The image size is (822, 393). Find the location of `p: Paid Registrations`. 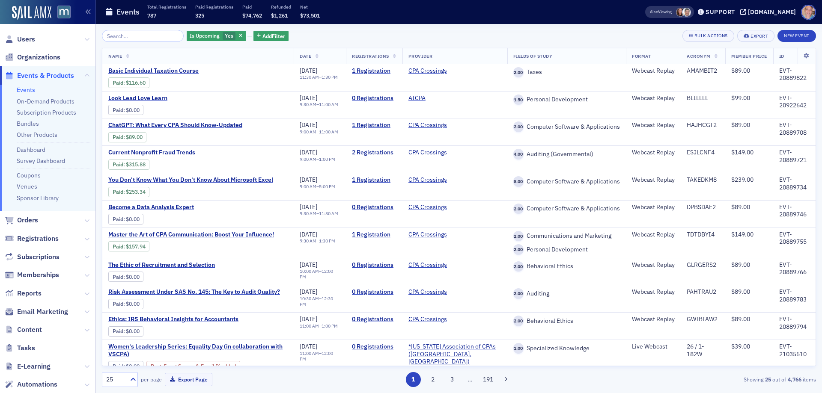

p: Paid Registrations is located at coordinates (214, 7).